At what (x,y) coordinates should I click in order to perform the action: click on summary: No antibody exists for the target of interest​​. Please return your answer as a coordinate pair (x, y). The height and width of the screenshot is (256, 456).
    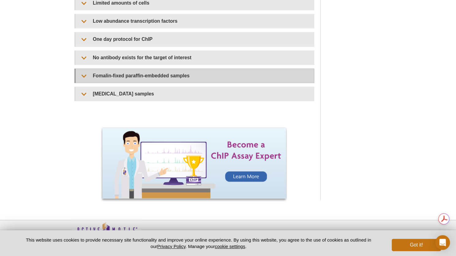
    Looking at the image, I should click on (195, 57).